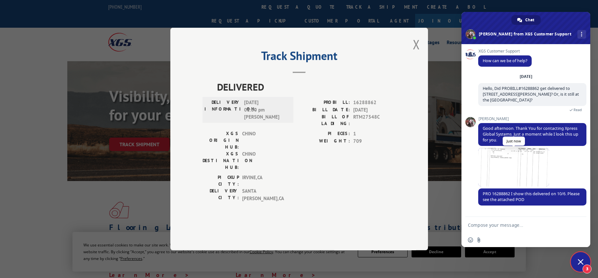 Image resolution: width=598 pixels, height=278 pixels. Describe the element at coordinates (375, 120) in the screenshot. I see `span: RTM27548C` at that location.